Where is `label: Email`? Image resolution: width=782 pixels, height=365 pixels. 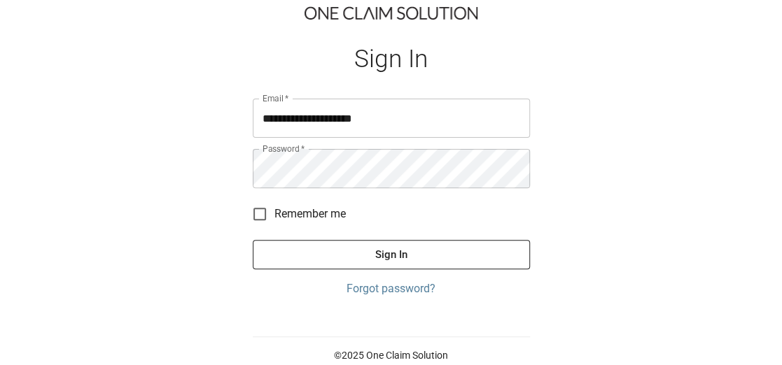 label: Email is located at coordinates (276, 98).